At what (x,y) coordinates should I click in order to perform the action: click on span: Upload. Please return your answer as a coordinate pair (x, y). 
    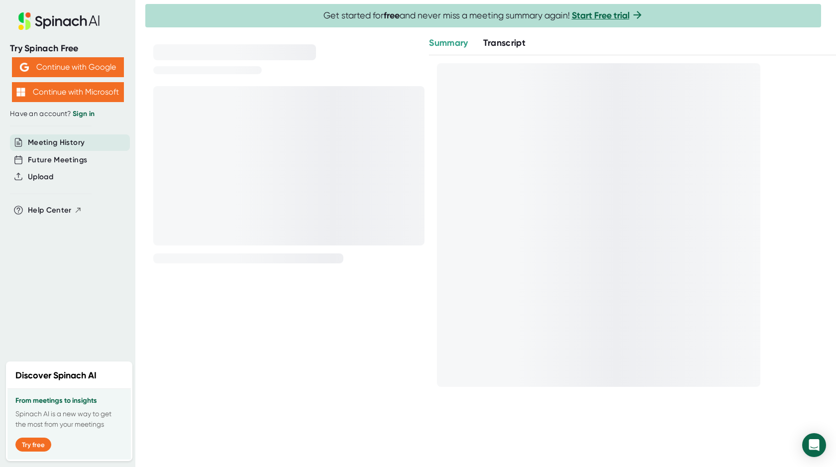
    Looking at the image, I should click on (40, 177).